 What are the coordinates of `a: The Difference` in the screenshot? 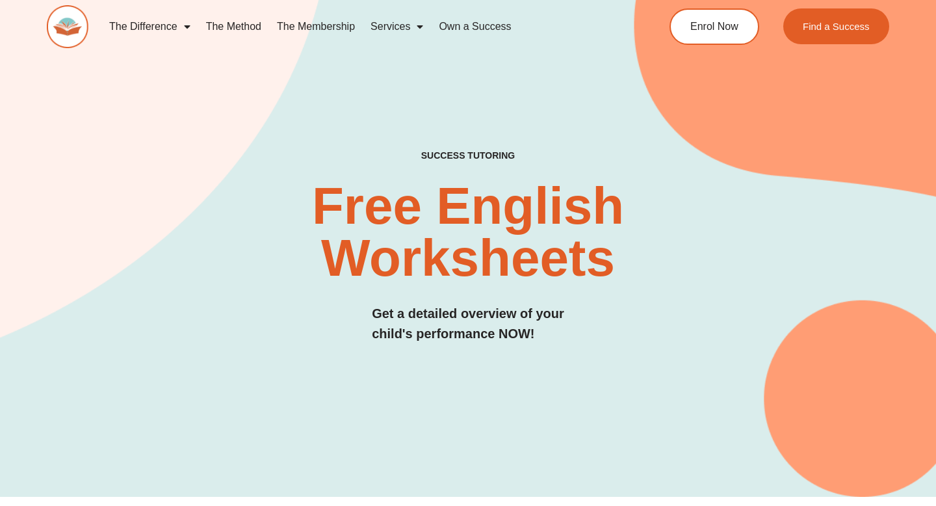 It's located at (150, 27).